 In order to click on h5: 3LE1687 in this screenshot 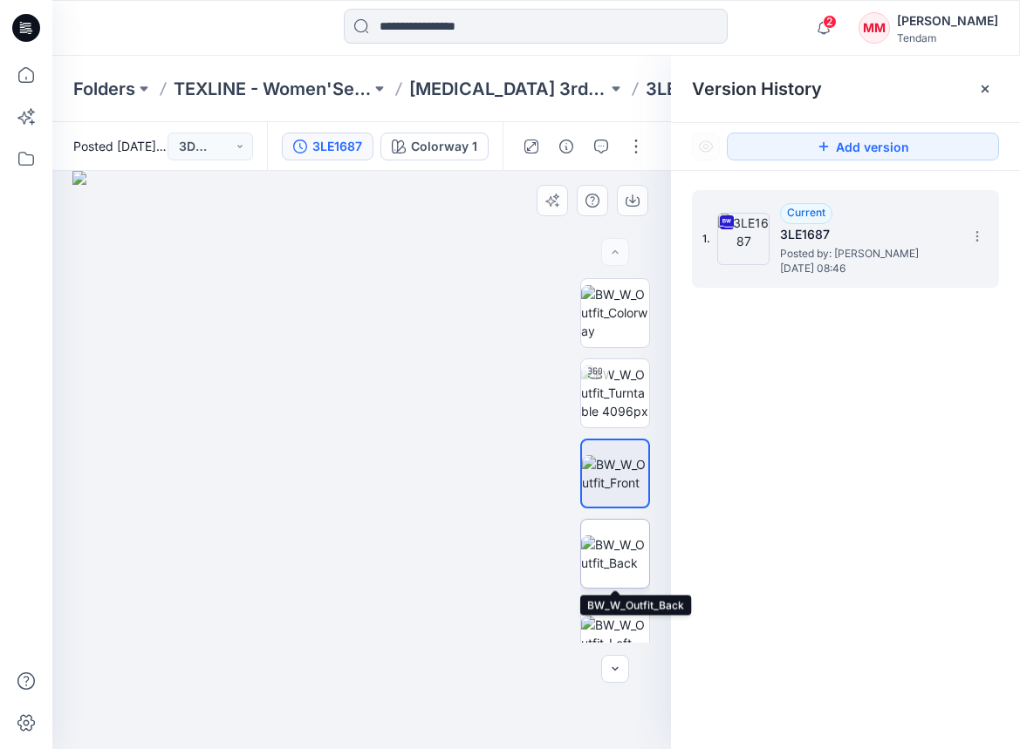, I will do `click(867, 235)`.